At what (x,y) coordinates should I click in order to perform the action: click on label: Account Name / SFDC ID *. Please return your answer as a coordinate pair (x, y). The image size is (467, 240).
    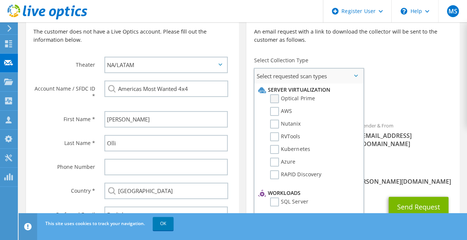
    Looking at the image, I should click on (64, 90).